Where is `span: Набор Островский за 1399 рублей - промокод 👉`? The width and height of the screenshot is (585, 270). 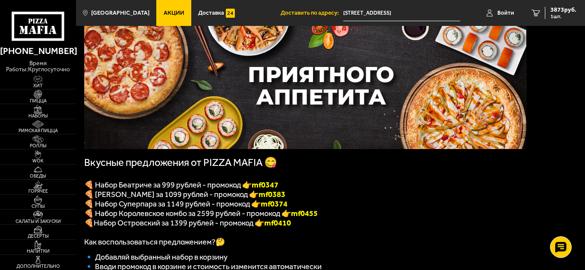
span: Набор Островский за 1399 рублей - промокод 👉 is located at coordinates (192, 223).